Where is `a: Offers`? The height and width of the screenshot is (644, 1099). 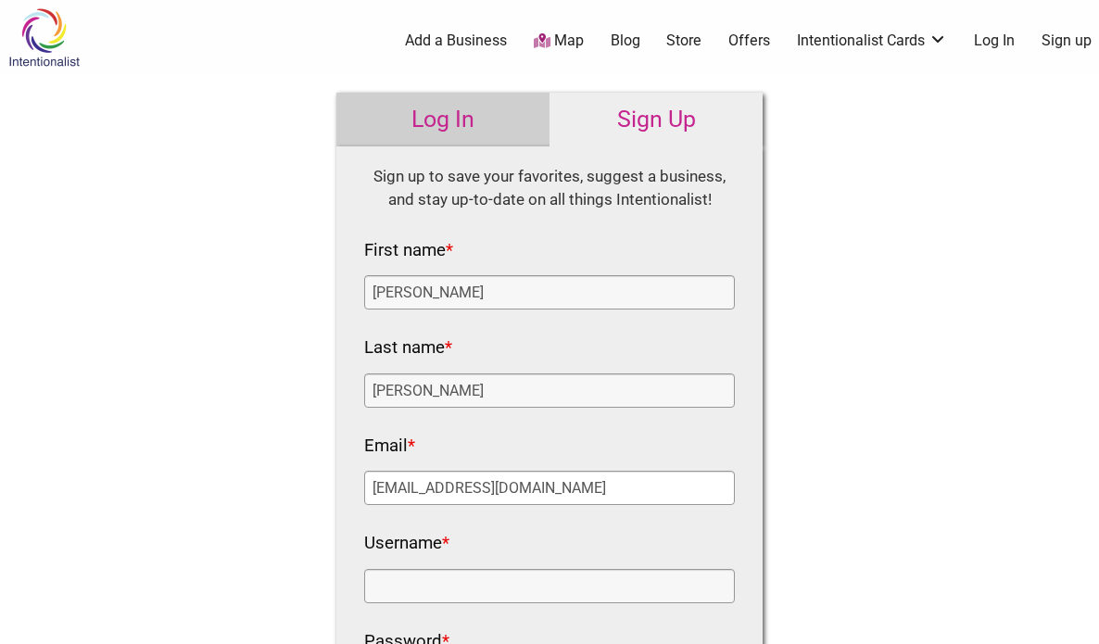 a: Offers is located at coordinates (749, 41).